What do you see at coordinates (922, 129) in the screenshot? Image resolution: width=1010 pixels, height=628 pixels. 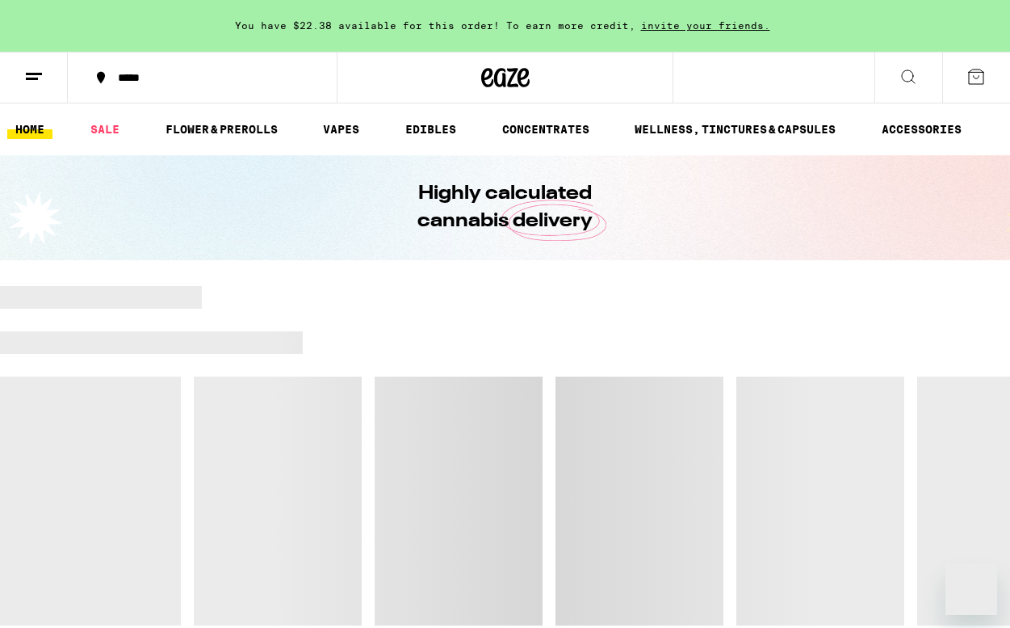 I see `a: ACCESSORIES` at bounding box center [922, 129].